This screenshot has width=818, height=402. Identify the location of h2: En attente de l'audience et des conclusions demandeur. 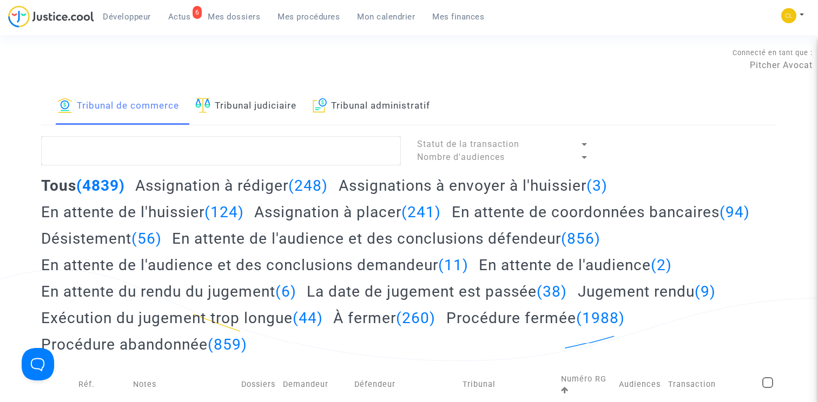
(255, 265).